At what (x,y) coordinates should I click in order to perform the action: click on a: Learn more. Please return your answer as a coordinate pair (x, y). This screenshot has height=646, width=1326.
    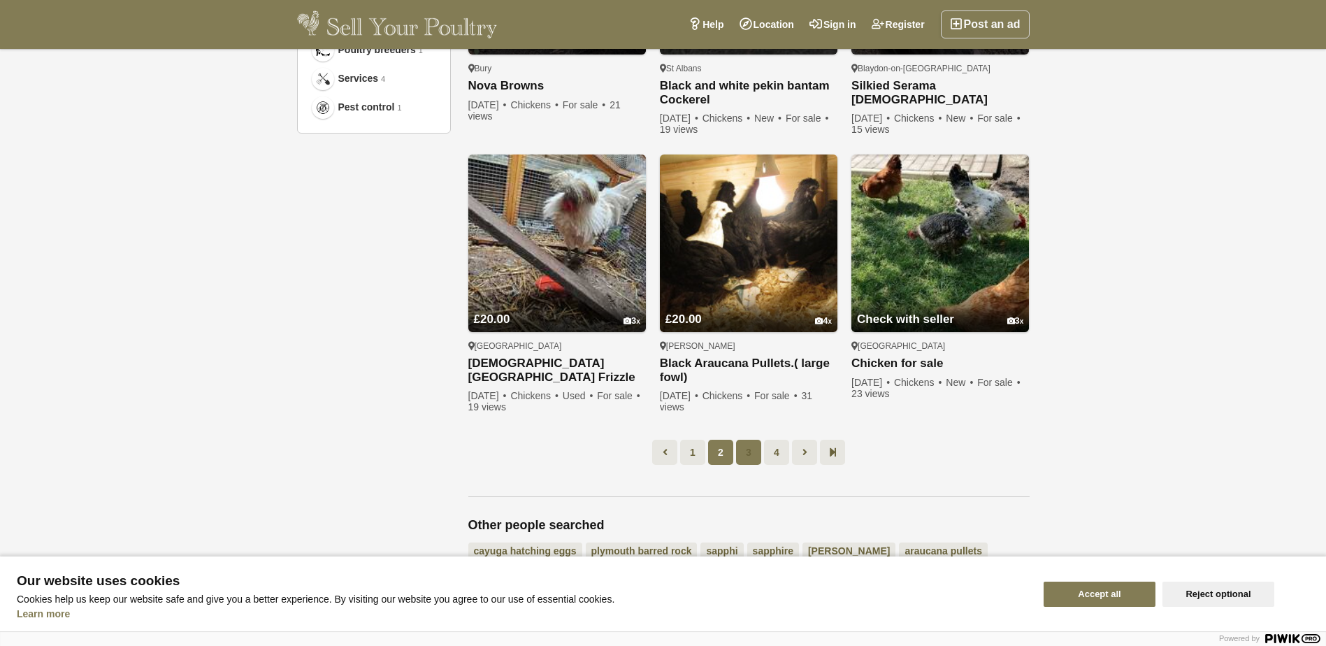
    Looking at the image, I should click on (43, 614).